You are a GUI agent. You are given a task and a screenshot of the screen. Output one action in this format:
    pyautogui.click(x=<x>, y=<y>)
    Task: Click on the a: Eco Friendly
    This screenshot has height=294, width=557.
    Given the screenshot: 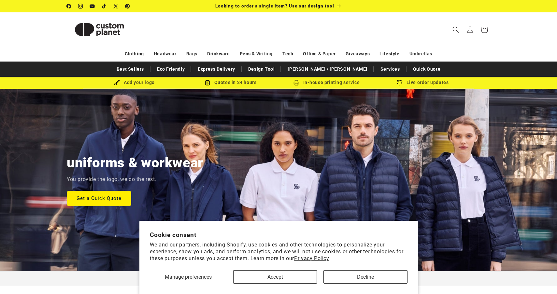 What is the action you would take?
    pyautogui.click(x=171, y=69)
    